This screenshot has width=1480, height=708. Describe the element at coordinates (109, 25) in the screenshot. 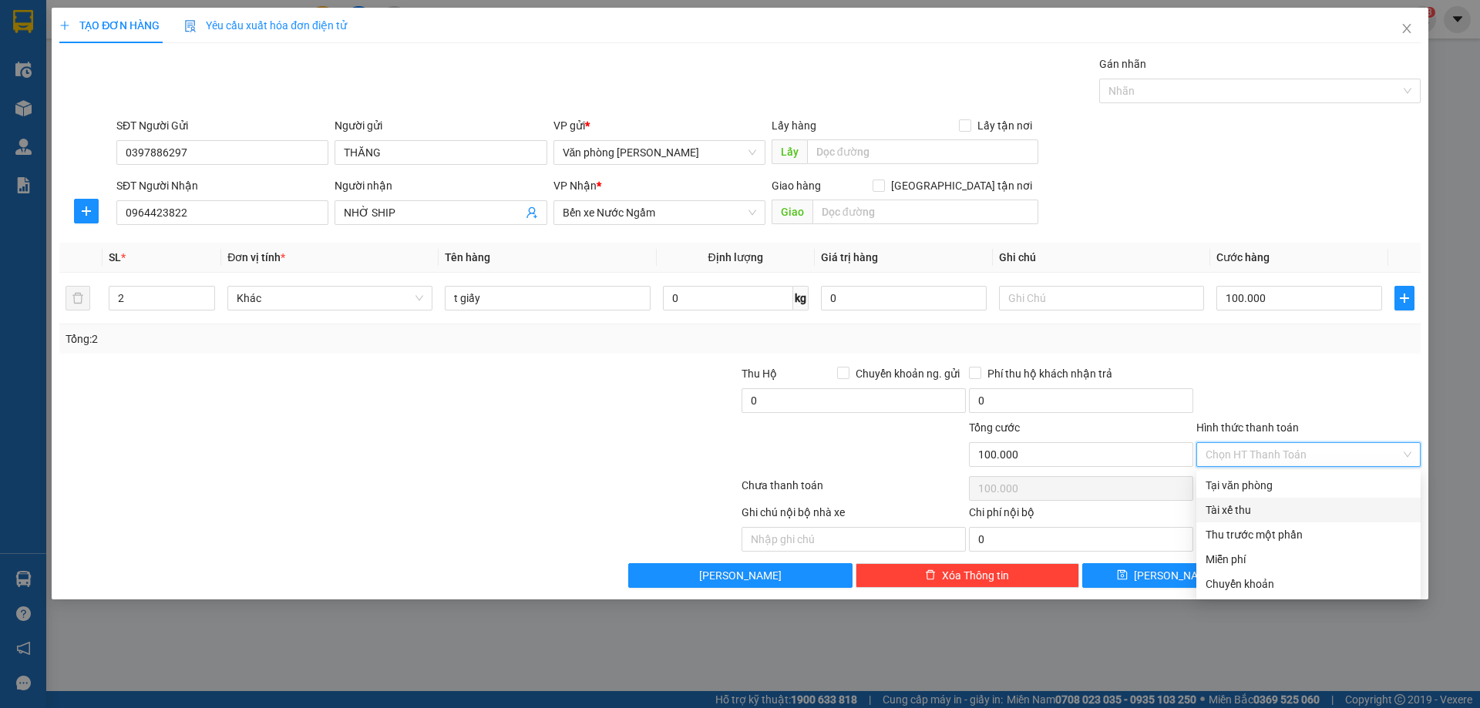

I see `span: TẠO ĐƠN HÀNG` at that location.